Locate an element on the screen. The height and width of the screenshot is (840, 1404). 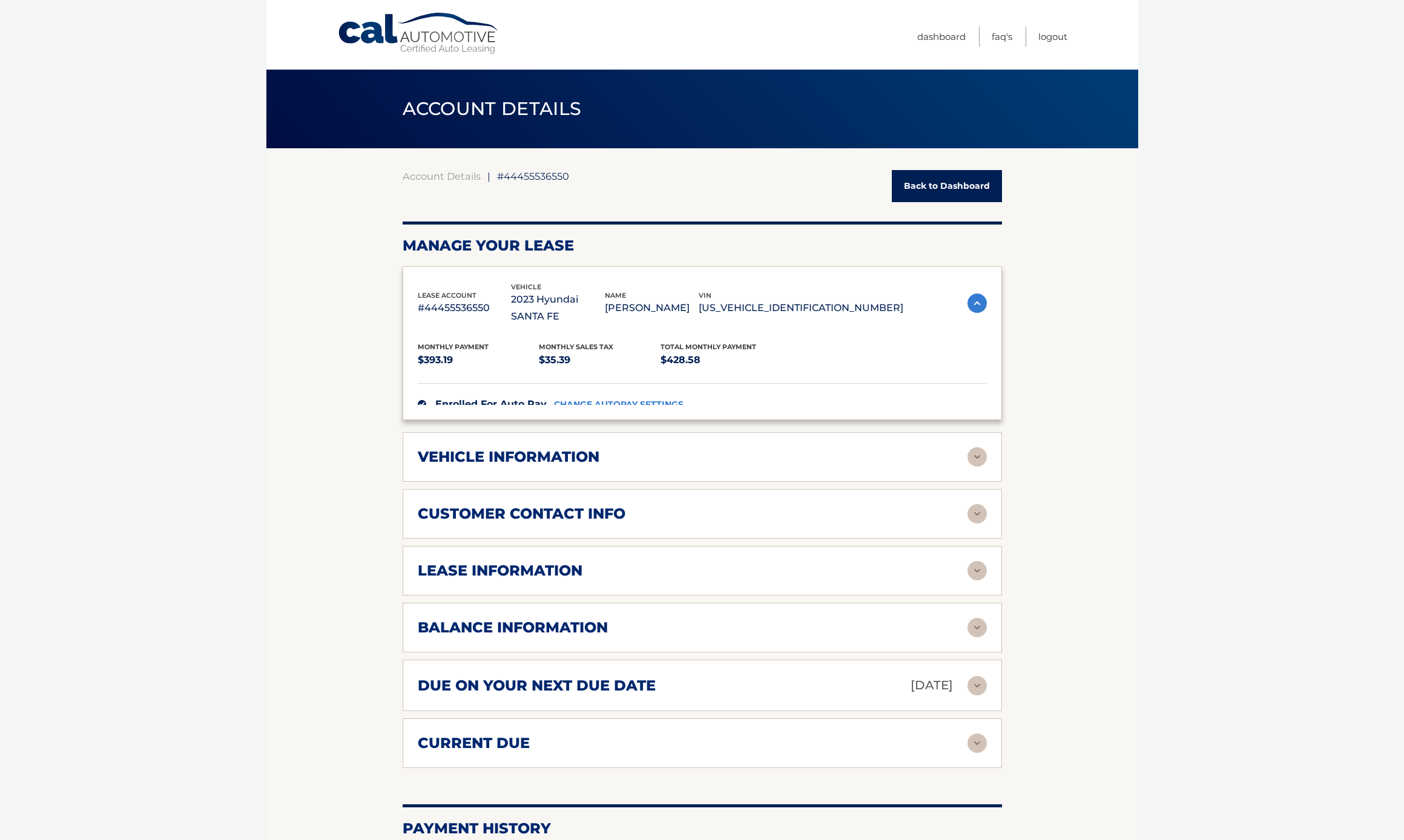
p: #44455536550 is located at coordinates (465, 308).